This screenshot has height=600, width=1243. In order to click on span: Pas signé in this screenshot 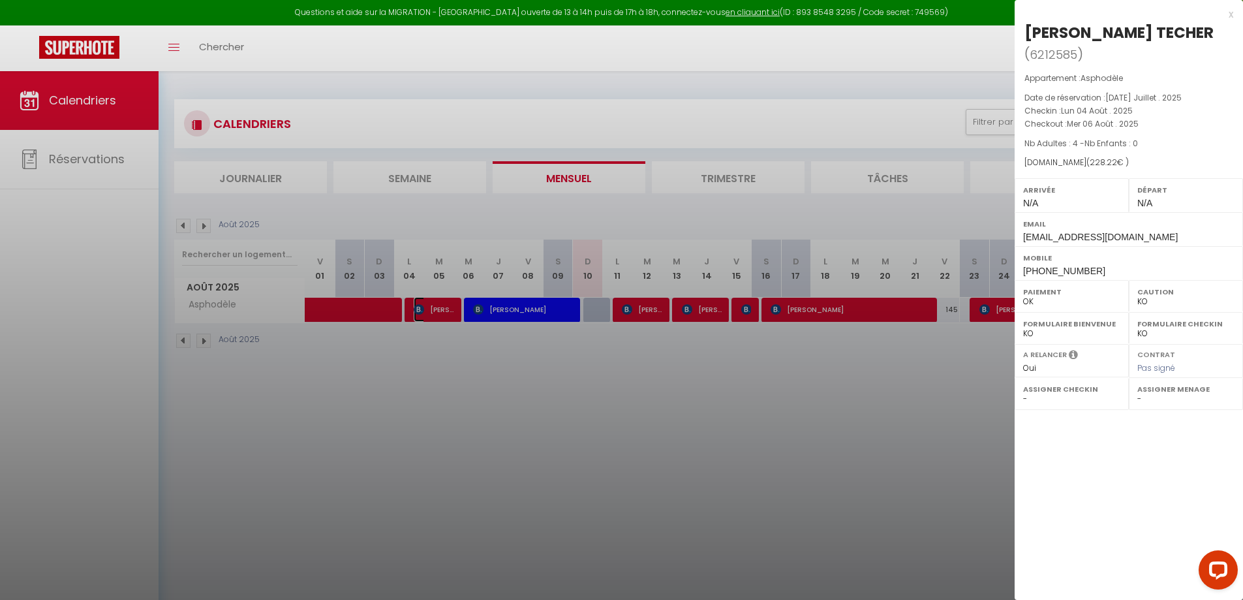, I will do `click(1157, 367)`.